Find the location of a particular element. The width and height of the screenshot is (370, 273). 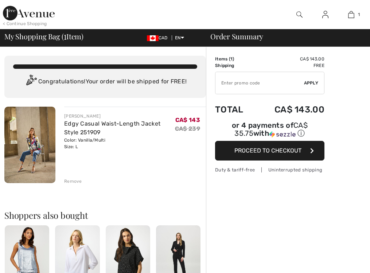

div: or 4 payments ofCA$ 35.75withSezzle Click to learn more about Sezzle is located at coordinates (270, 132).